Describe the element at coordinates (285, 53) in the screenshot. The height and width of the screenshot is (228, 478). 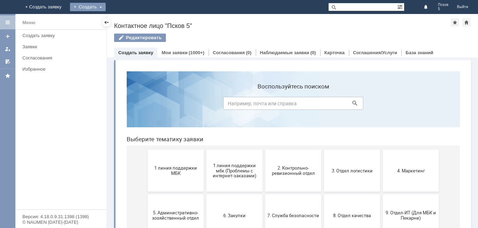
I see `a: Наблюдаемые заявки` at that location.